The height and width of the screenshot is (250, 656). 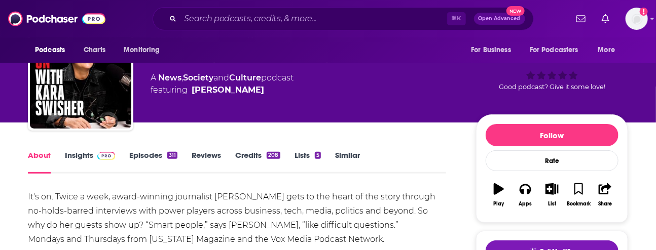 I want to click on a: Podchaser - Follow, Share and Rate Podcasts, so click(x=57, y=19).